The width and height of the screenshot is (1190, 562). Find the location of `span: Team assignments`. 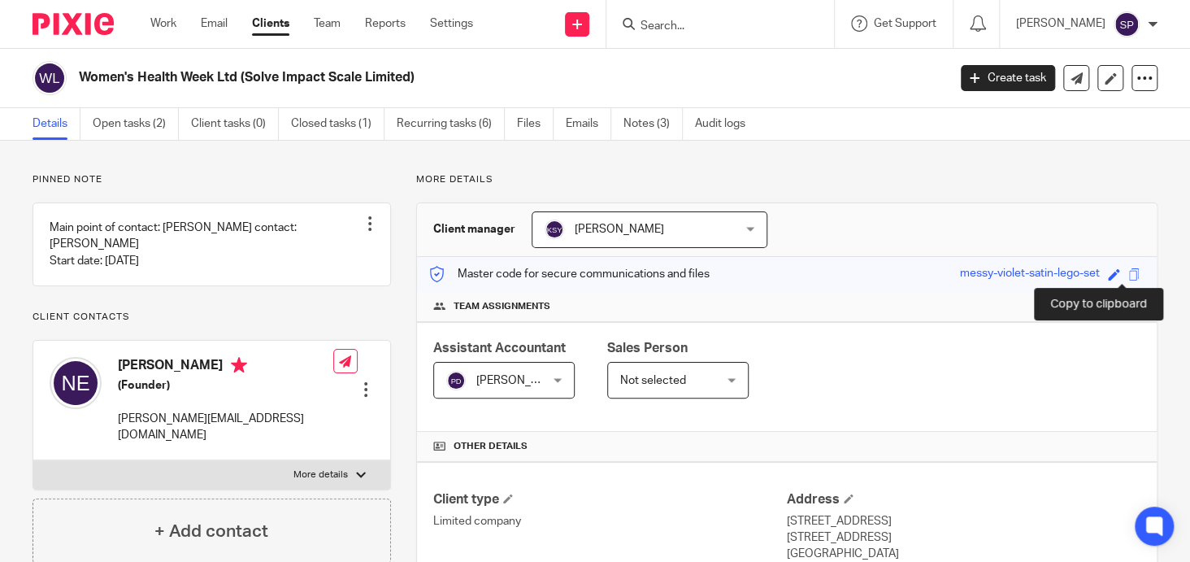

span: Team assignments is located at coordinates (502, 306).